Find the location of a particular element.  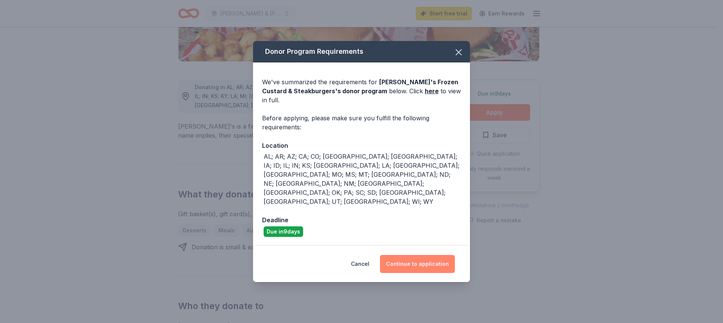

div: We've summarized the requirements for below. Click to view in full. is located at coordinates (361, 91).